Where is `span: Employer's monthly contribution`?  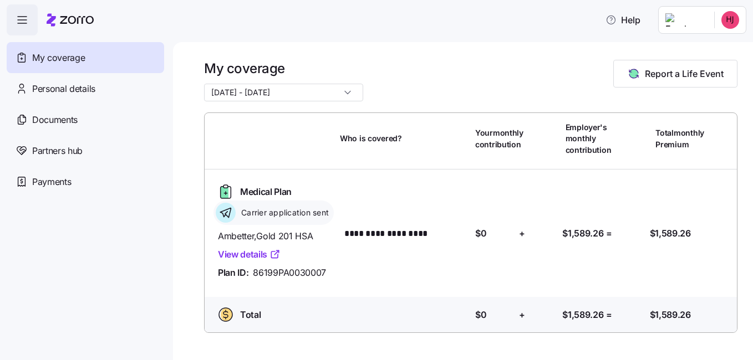 span: Employer's monthly contribution is located at coordinates (588, 139).